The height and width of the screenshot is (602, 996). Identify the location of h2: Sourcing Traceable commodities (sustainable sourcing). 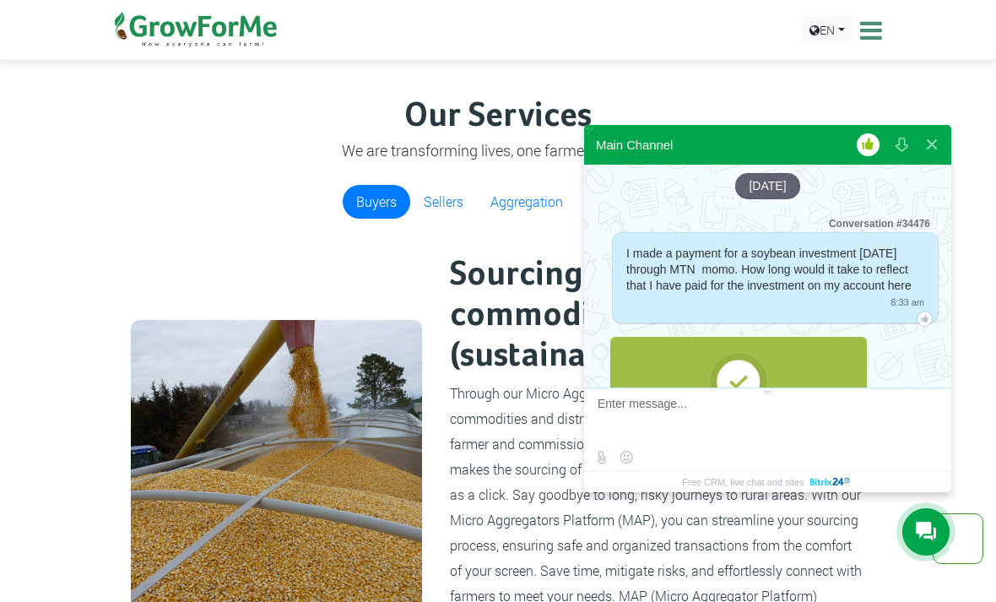
(656, 316).